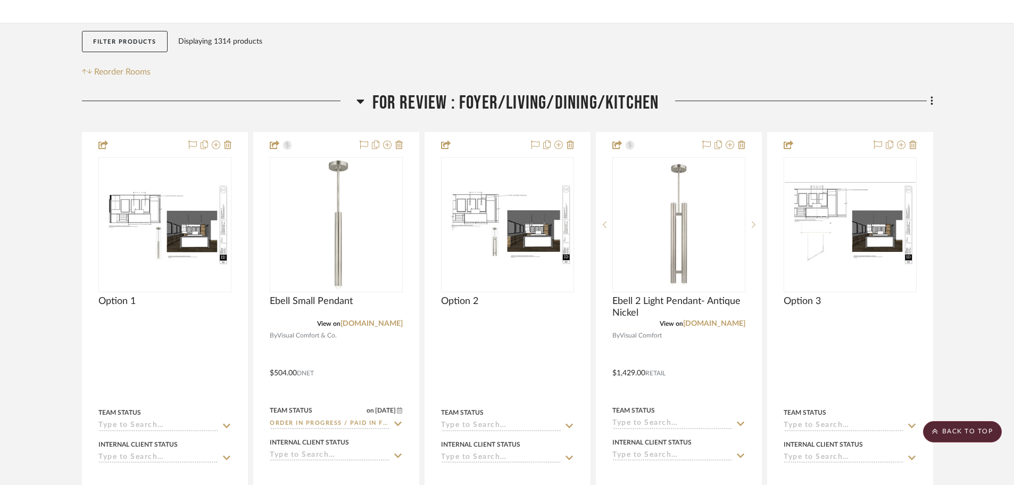  Describe the element at coordinates (507, 224) in the screenshot. I see `img: Option 2` at that location.